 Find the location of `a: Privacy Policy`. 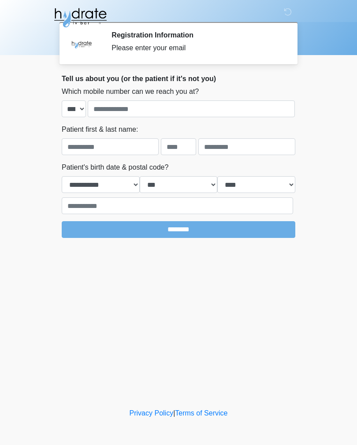

a: Privacy Policy is located at coordinates (151, 413).